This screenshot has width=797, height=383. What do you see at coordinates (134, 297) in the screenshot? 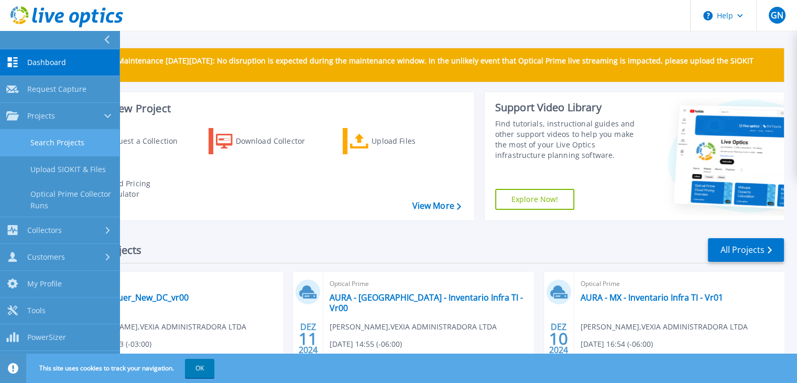
I see `a: Falcao_Bauer_New_DC_vr00` at bounding box center [134, 297].